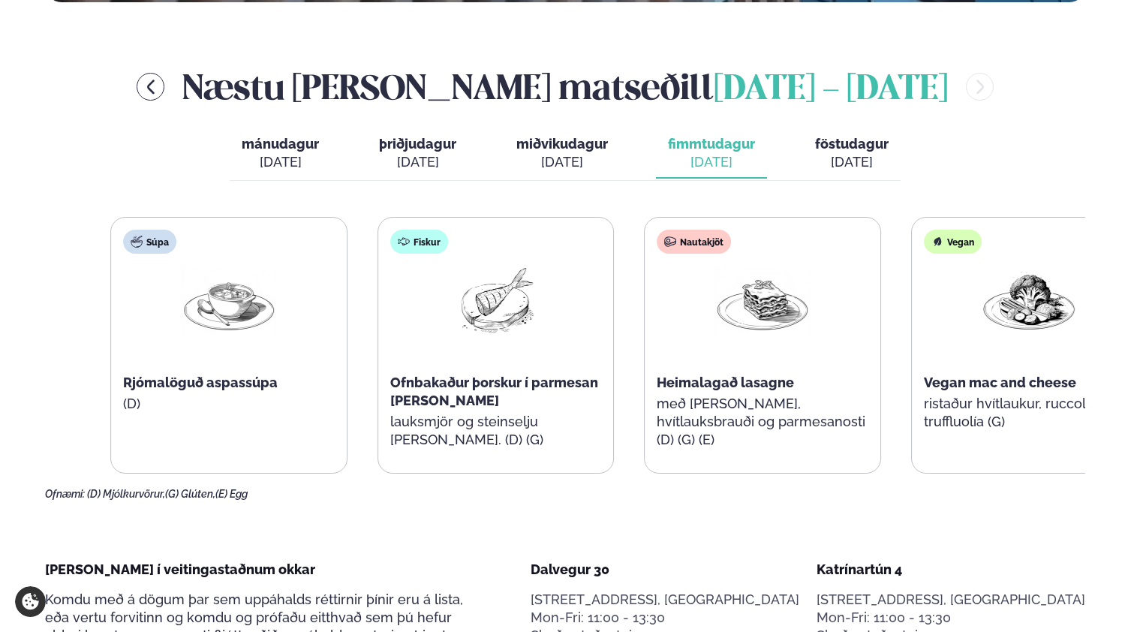 This screenshot has width=1131, height=632. I want to click on button: menu-btn-left, so click(150, 86).